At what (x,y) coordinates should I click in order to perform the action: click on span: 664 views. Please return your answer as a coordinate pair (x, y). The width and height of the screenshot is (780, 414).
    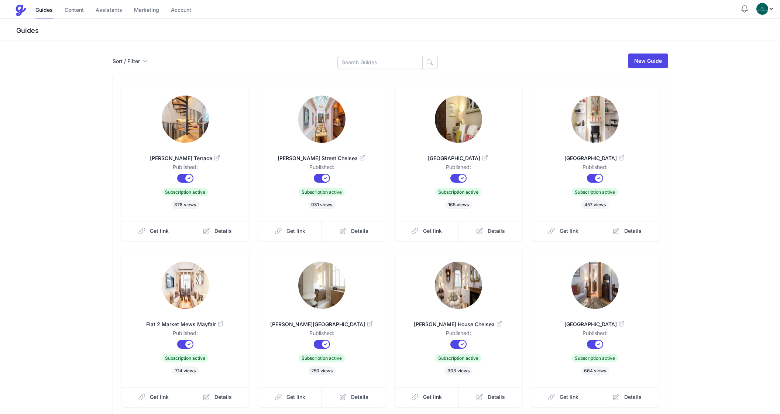
    Looking at the image, I should click on (595, 371).